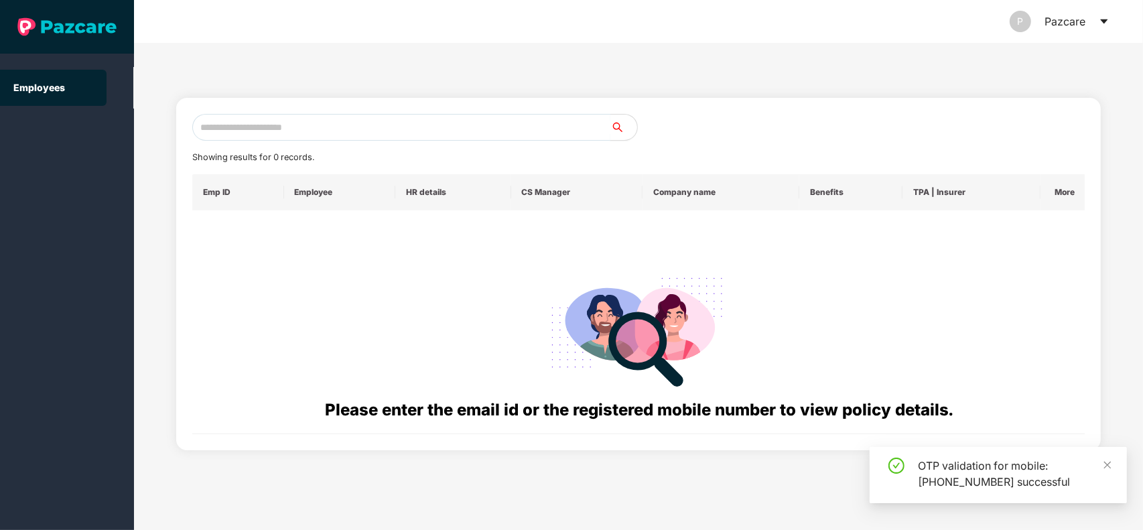  I want to click on span: check-circle, so click(896, 466).